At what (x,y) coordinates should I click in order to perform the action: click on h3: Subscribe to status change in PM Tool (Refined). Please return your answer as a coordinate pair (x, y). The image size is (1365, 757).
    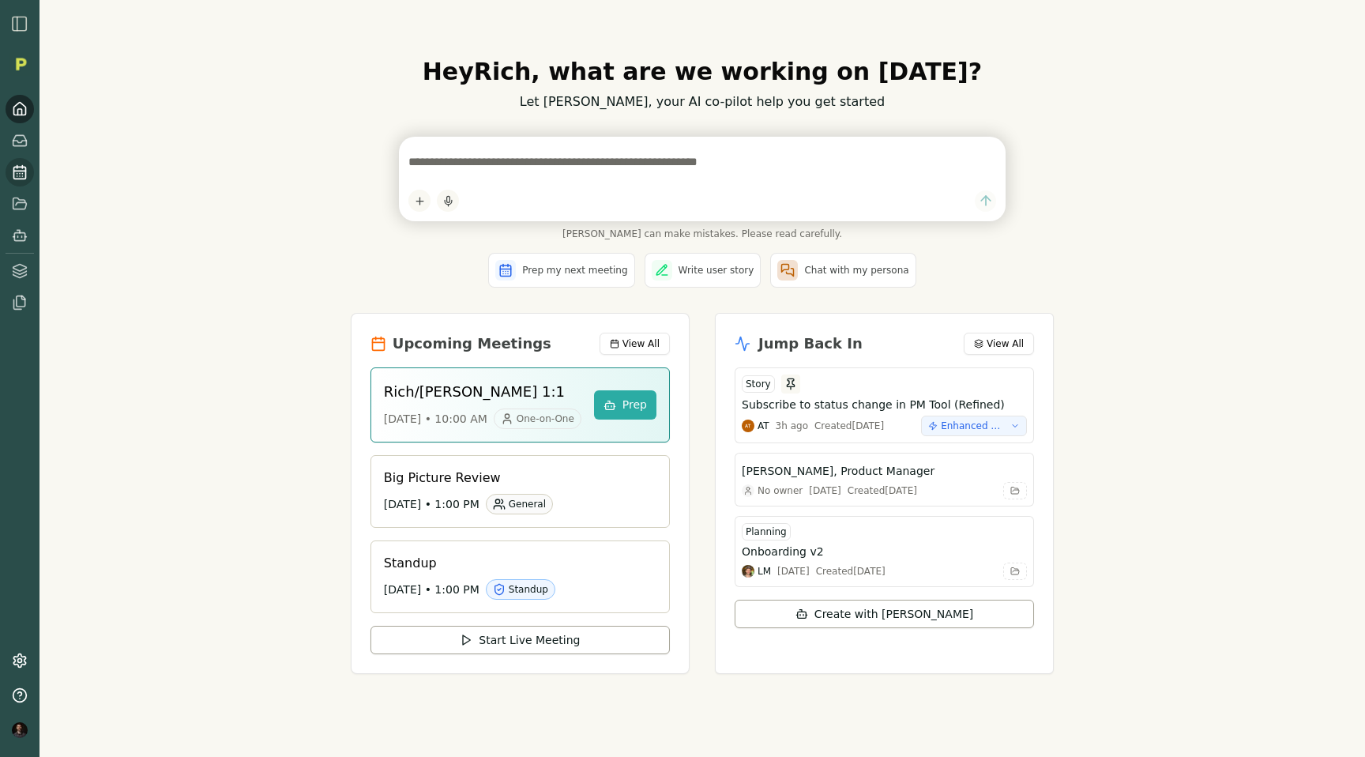
    Looking at the image, I should click on (873, 405).